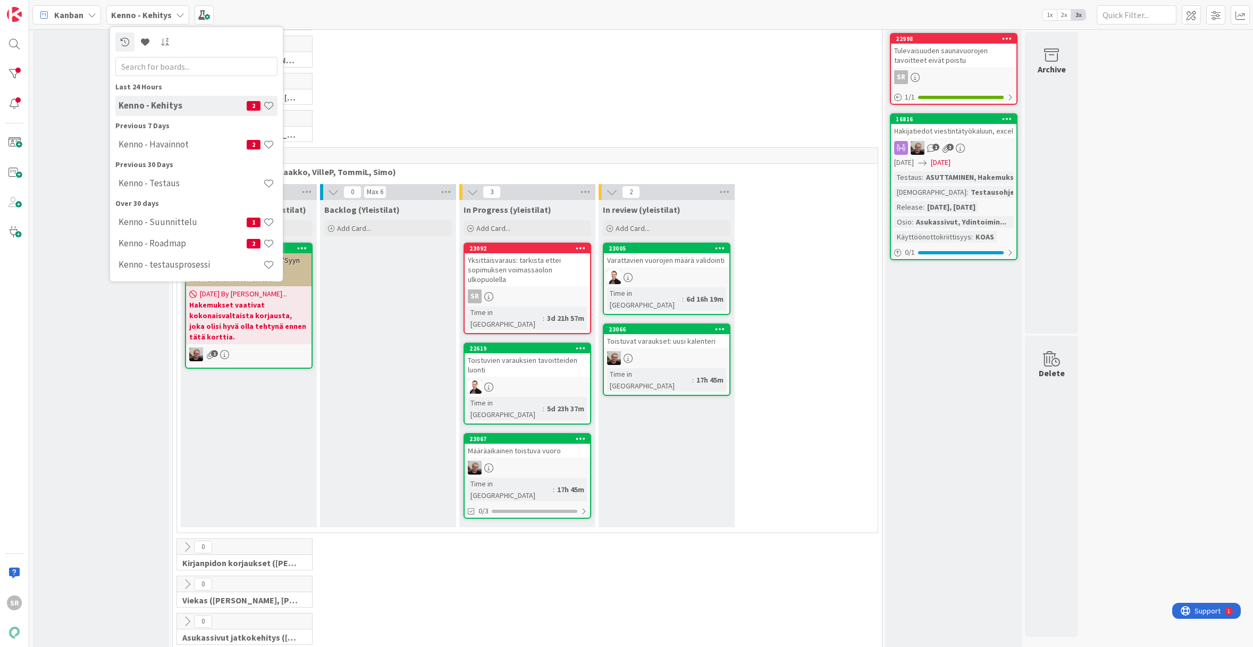 The width and height of the screenshot is (1253, 647). I want to click on div: 17h 45m, so click(571, 489).